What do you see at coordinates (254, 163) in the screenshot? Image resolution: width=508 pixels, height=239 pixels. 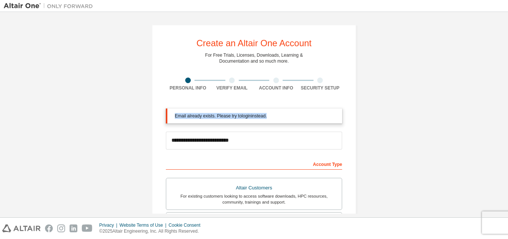 I see `div: Account Type` at bounding box center [254, 163].